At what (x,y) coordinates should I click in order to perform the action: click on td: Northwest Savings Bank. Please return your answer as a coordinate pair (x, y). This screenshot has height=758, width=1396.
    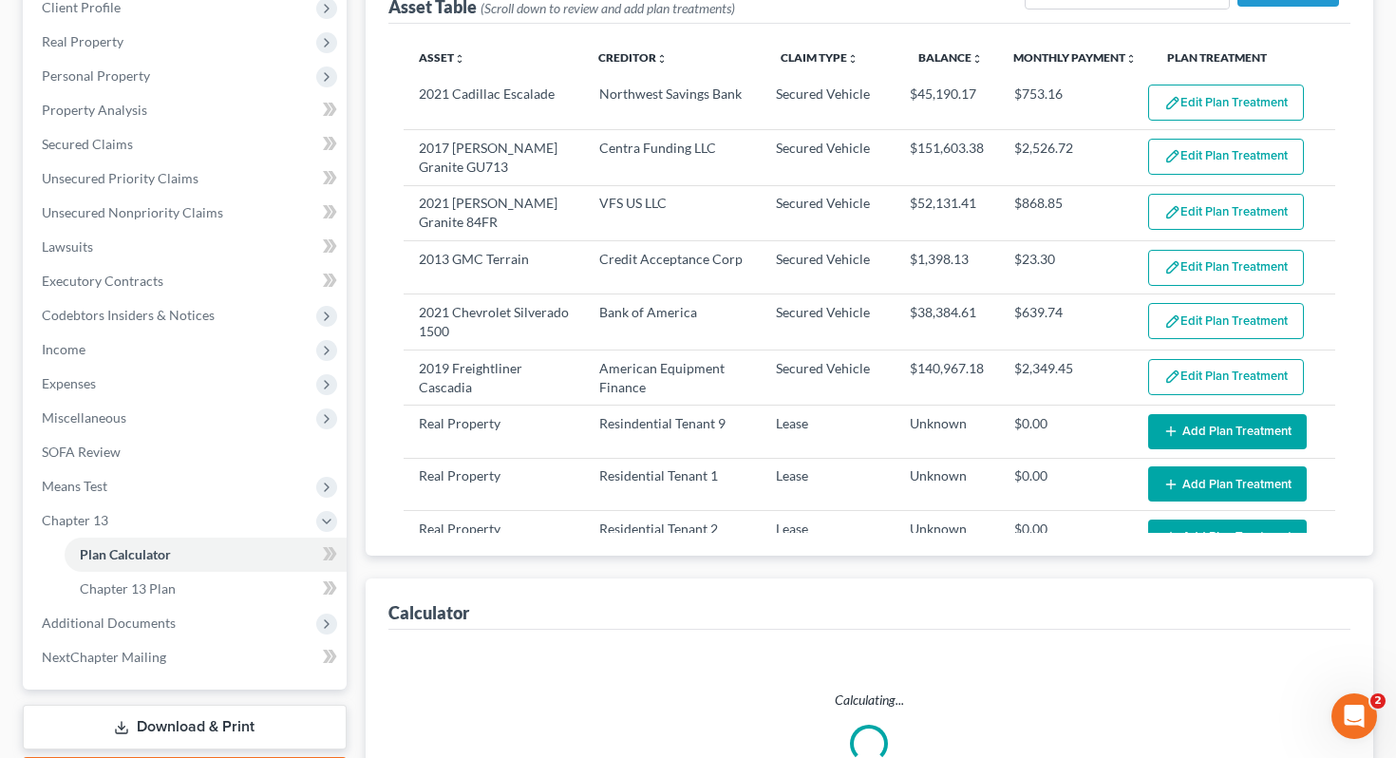
    Looking at the image, I should click on (672, 104).